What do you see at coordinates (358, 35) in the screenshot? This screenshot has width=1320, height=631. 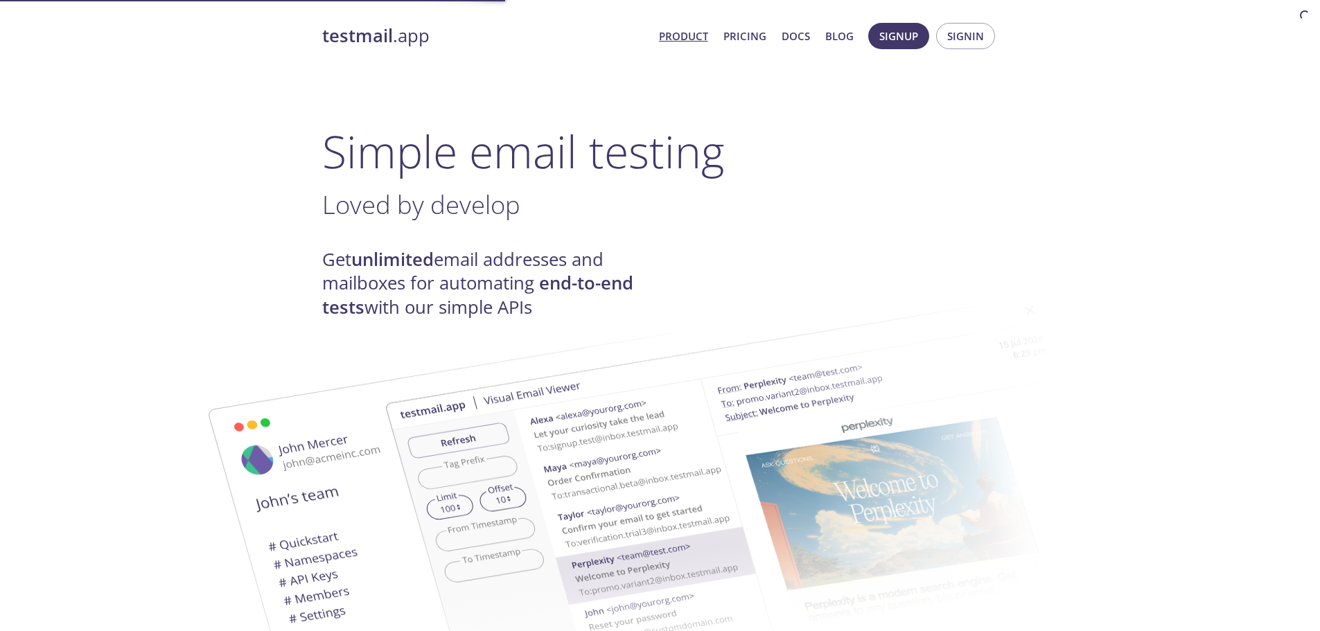 I see `strong: testmail` at bounding box center [358, 35].